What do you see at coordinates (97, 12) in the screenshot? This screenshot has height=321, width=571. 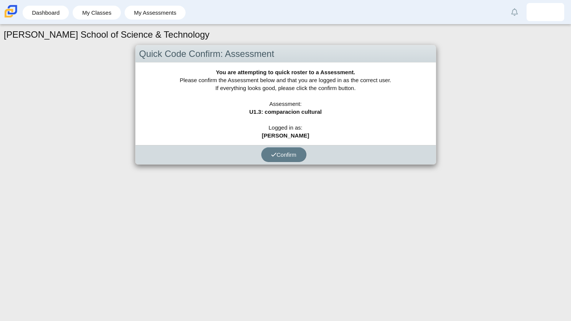 I see `a: My Classes` at bounding box center [97, 12].